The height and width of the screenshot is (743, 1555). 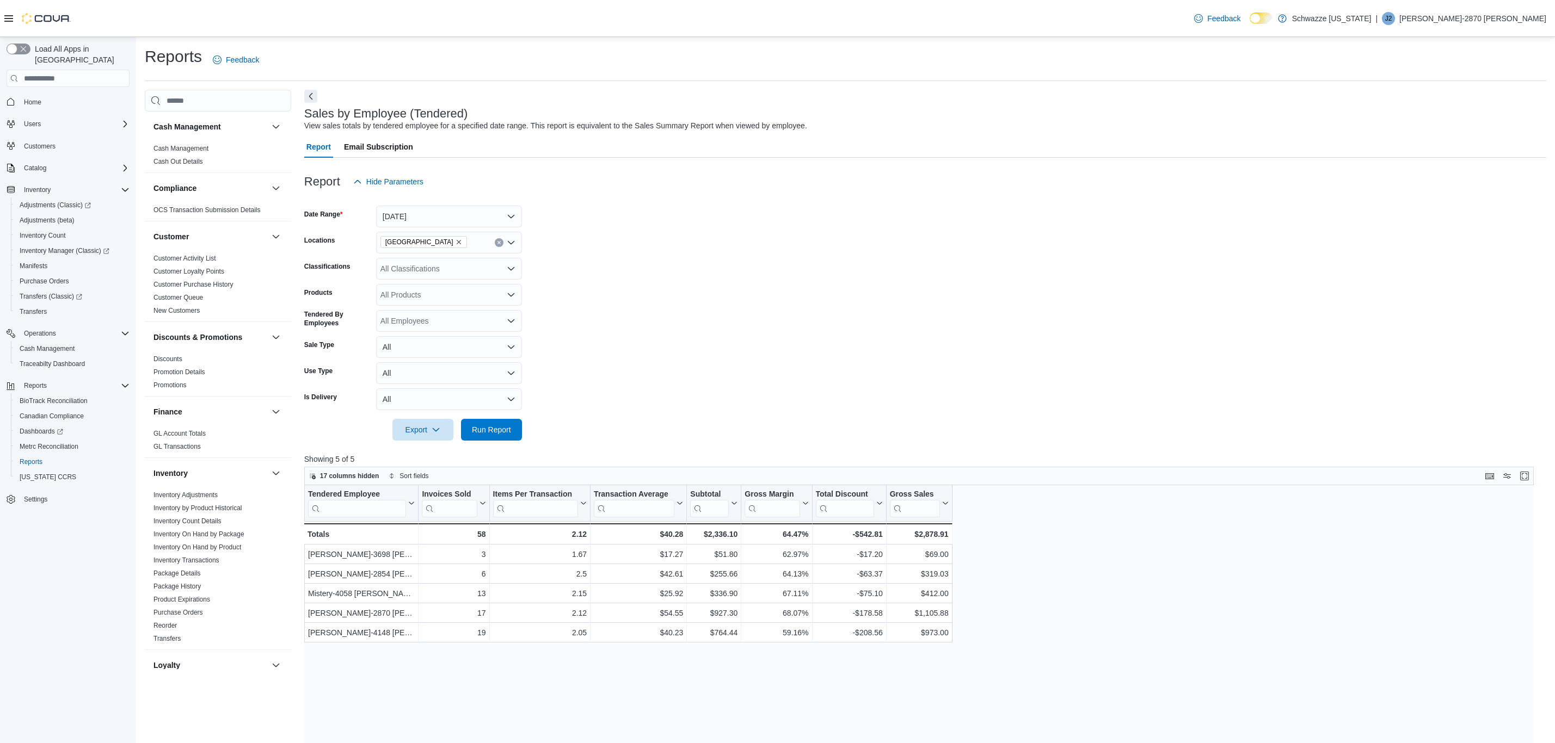 I want to click on a: Customer Loyalty Points, so click(x=189, y=272).